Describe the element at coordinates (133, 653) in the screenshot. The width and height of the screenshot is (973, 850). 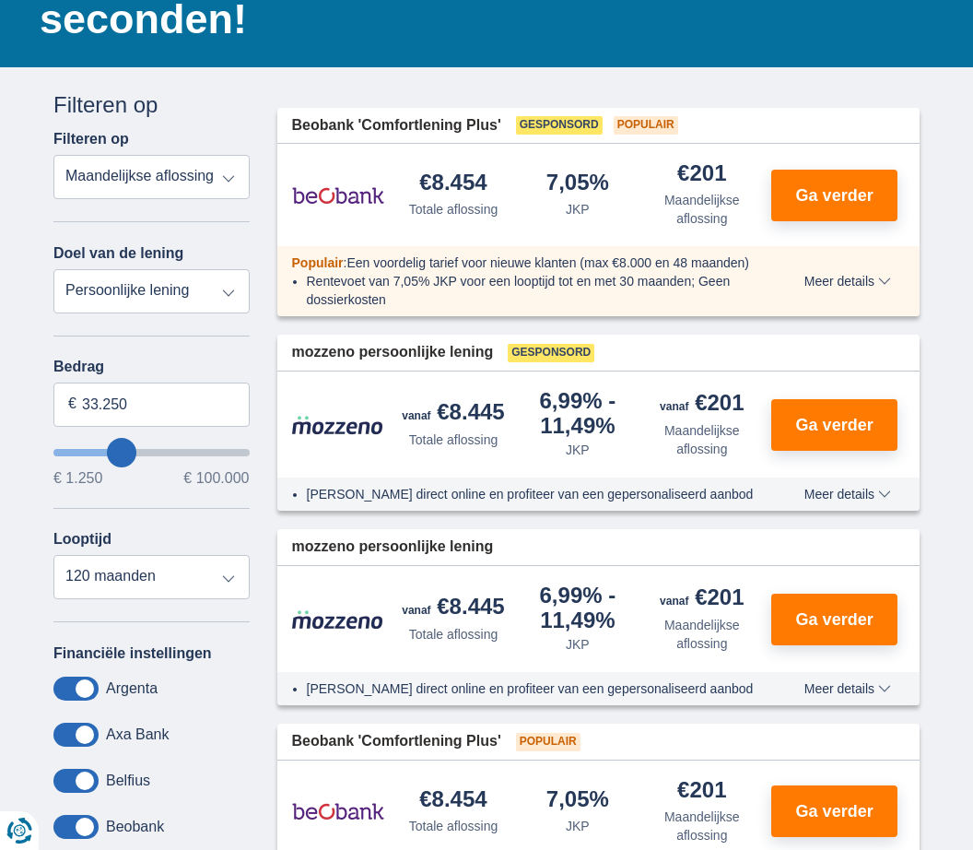
I see `label: Financiële instellingen` at that location.